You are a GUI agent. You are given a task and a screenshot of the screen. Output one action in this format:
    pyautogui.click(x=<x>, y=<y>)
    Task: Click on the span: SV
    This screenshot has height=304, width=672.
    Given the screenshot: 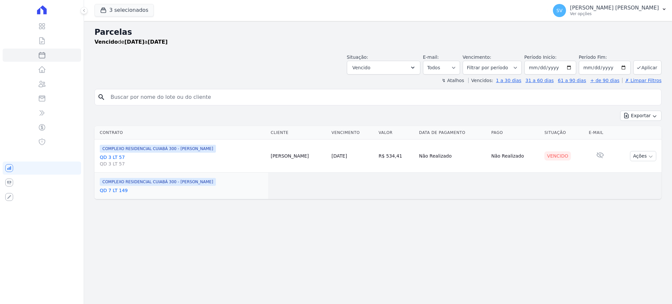 What is the action you would take?
    pyautogui.click(x=560, y=11)
    